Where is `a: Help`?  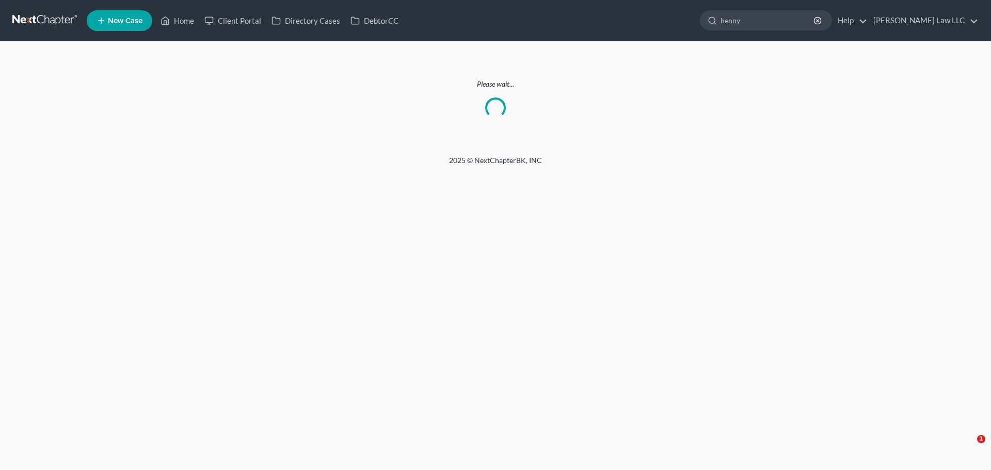 a: Help is located at coordinates (850, 21).